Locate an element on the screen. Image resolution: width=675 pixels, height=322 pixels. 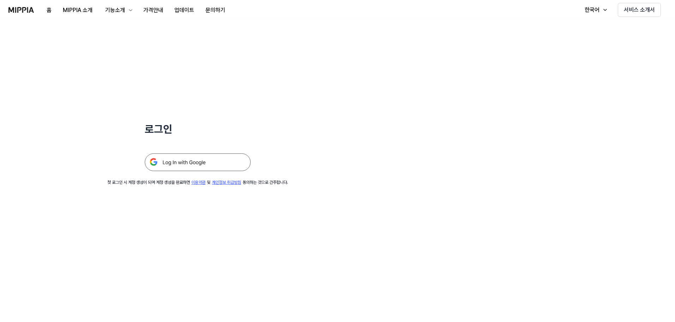
div: 기능소개 is located at coordinates (115, 10).